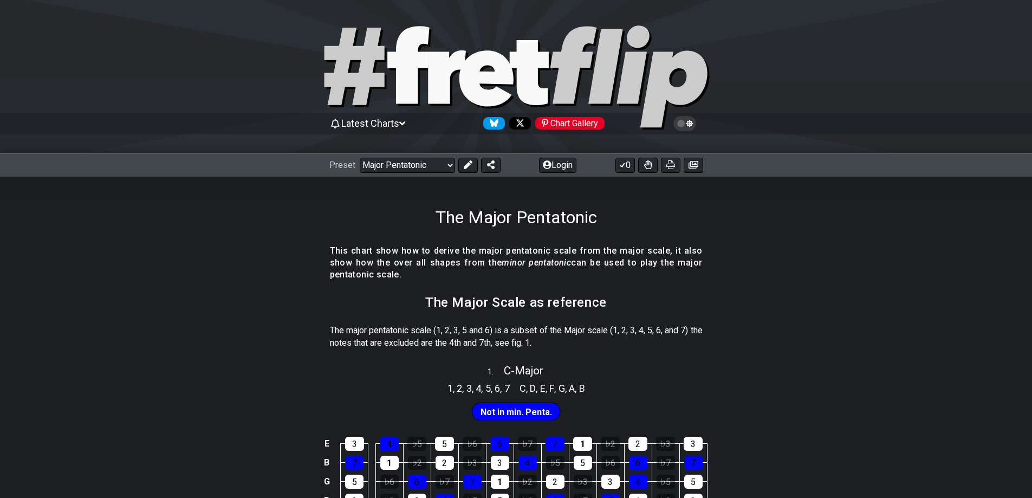  Describe the element at coordinates (407, 165) in the screenshot. I see `select: Preset` at that location.